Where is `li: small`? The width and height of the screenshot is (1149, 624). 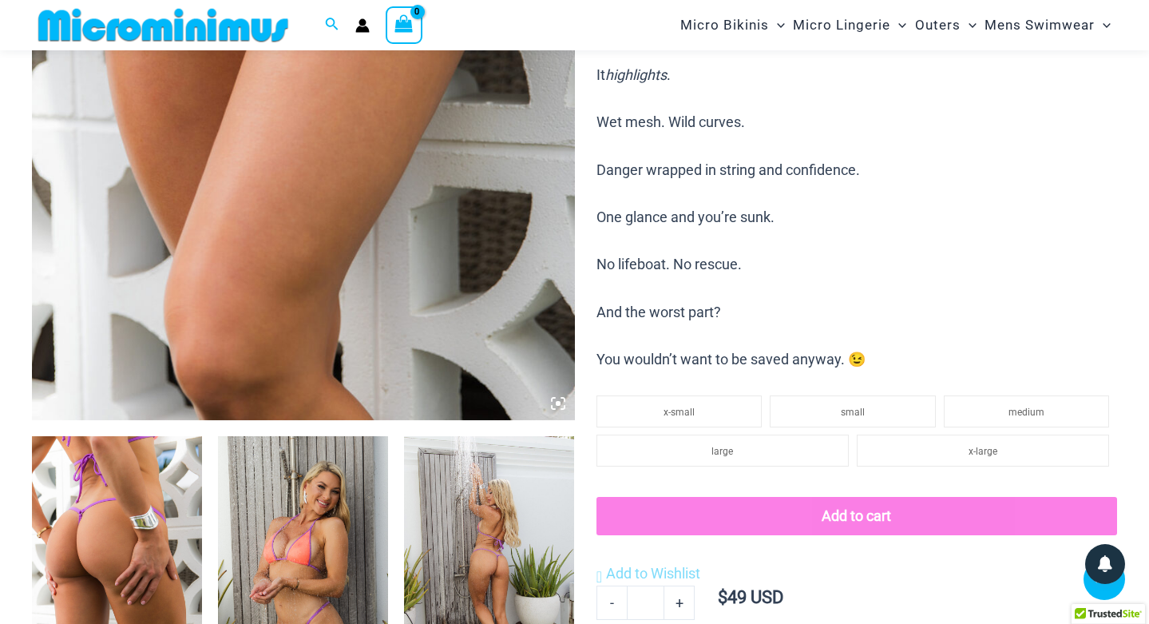
li: small is located at coordinates (852, 411).